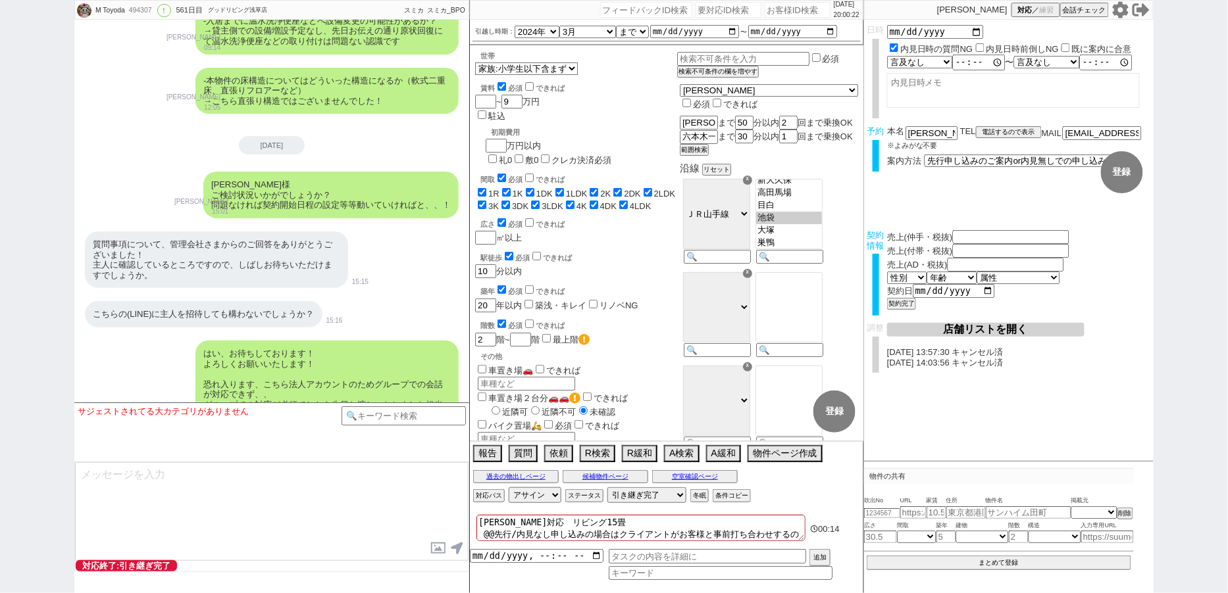 The width and height of the screenshot is (1228, 593). I want to click on button: 対応パス, so click(489, 496).